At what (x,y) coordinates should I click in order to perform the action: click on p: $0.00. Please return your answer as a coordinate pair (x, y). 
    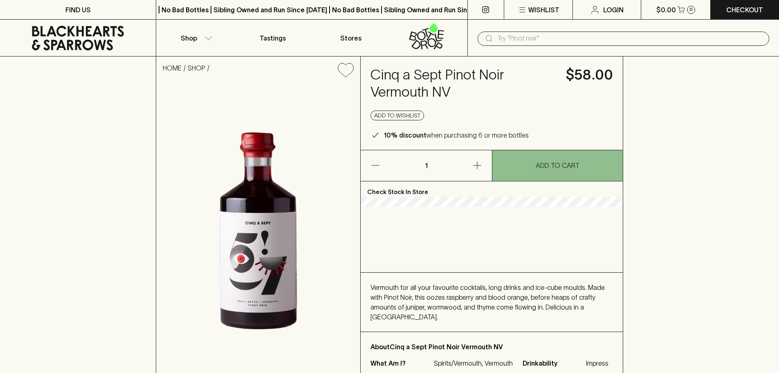
    Looking at the image, I should click on (666, 10).